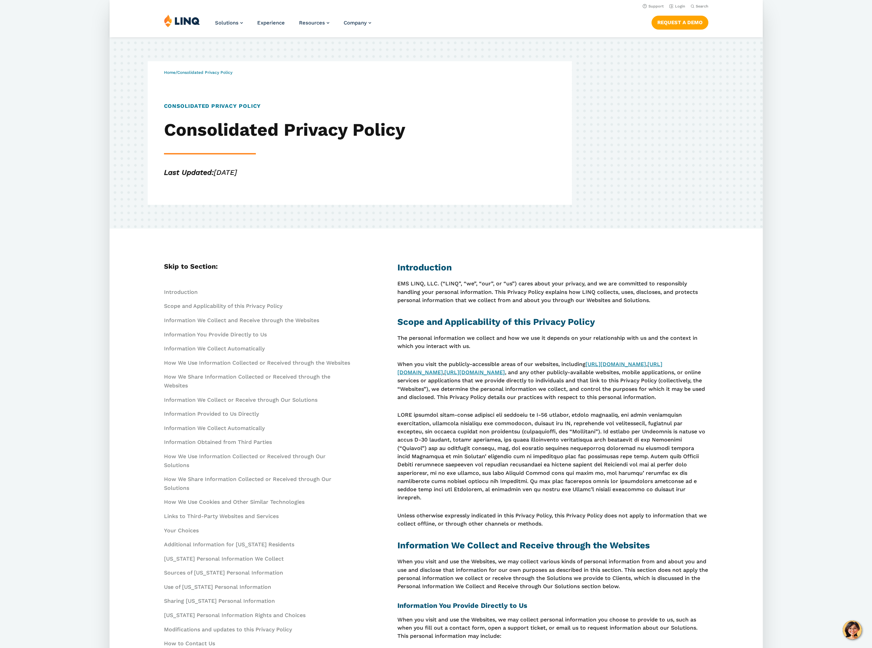  I want to click on p: The personal information we collect and how we use it depends on your relationship with us and th..., so click(552, 342).